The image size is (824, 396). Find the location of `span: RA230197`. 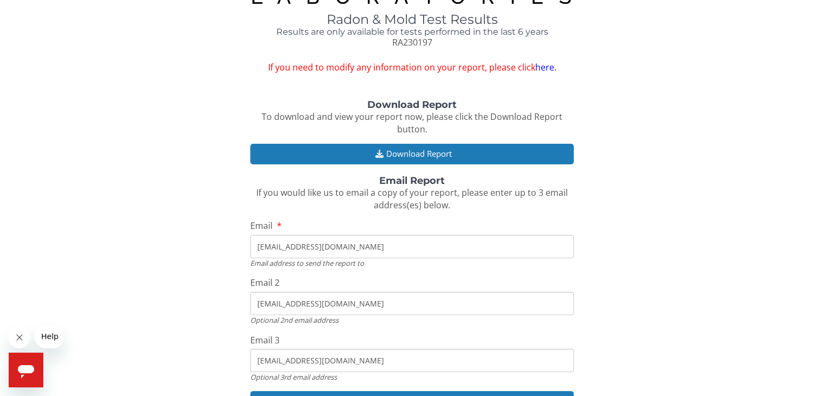

span: RA230197 is located at coordinates (412, 42).